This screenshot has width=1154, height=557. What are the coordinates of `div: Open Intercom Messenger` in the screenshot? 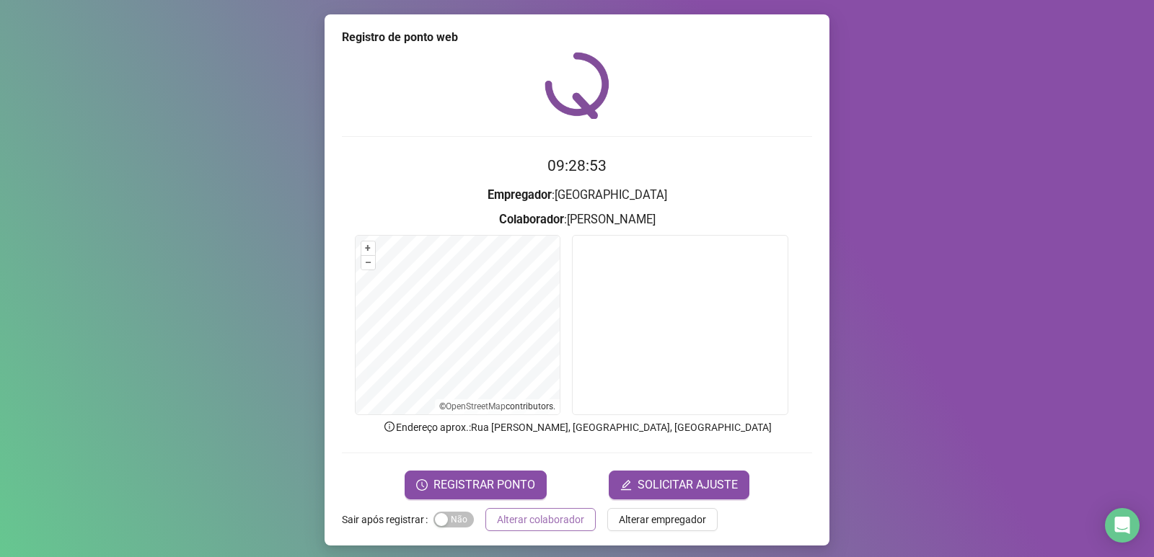 It's located at (1122, 526).